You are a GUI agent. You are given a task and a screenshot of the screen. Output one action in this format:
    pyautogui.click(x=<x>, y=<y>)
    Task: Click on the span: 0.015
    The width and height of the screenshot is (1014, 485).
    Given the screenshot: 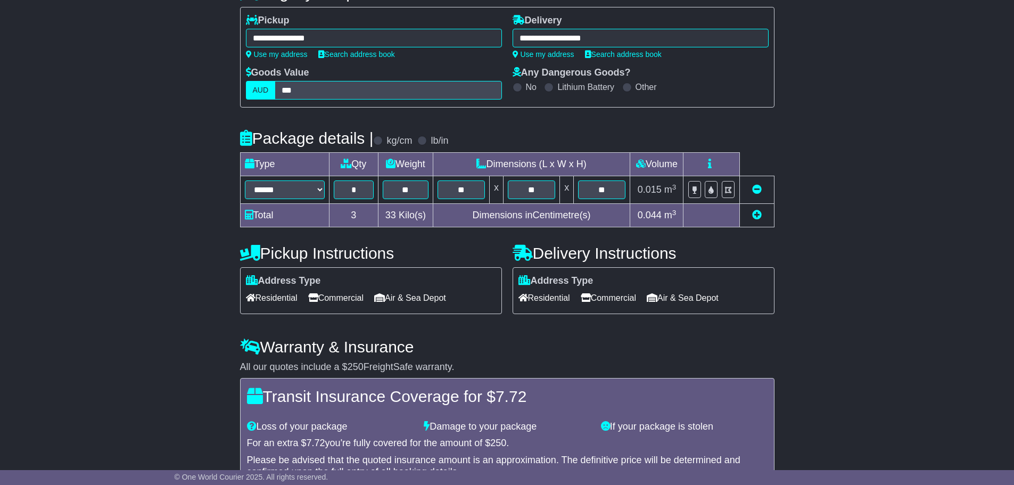 What is the action you would take?
    pyautogui.click(x=649, y=189)
    